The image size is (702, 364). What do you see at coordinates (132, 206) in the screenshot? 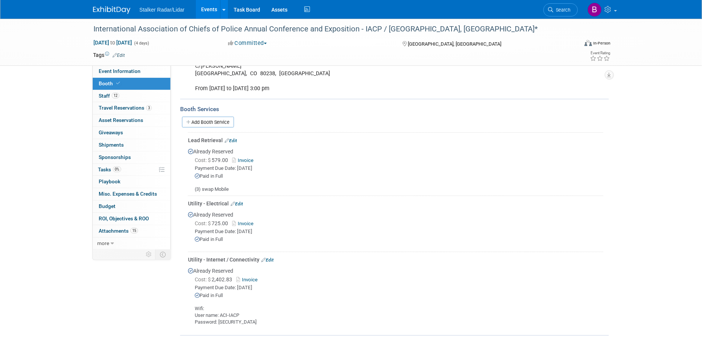
I see `a: Budget` at bounding box center [132, 206].